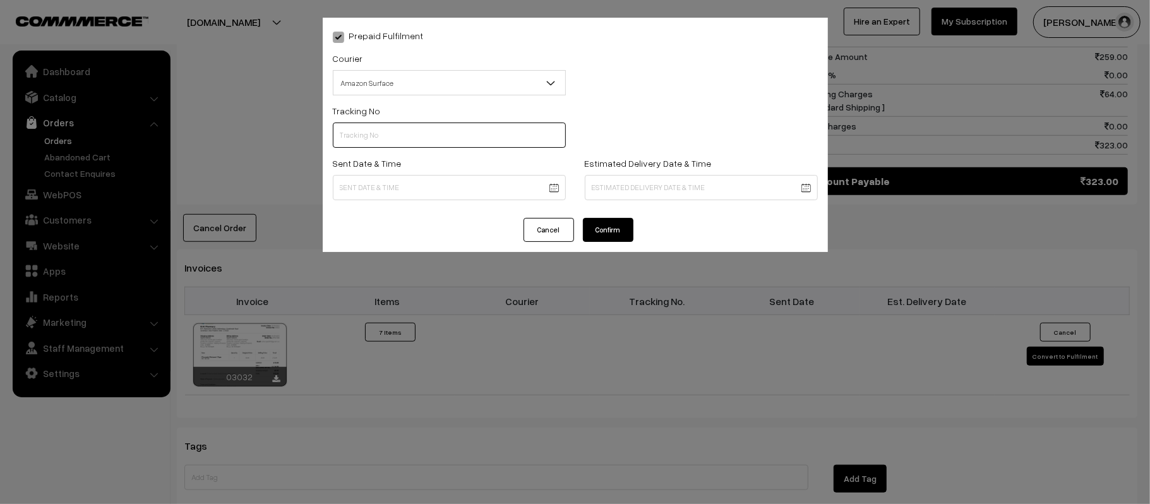  What do you see at coordinates (367, 163) in the screenshot?
I see `label: Sent Date & Time` at bounding box center [367, 163].